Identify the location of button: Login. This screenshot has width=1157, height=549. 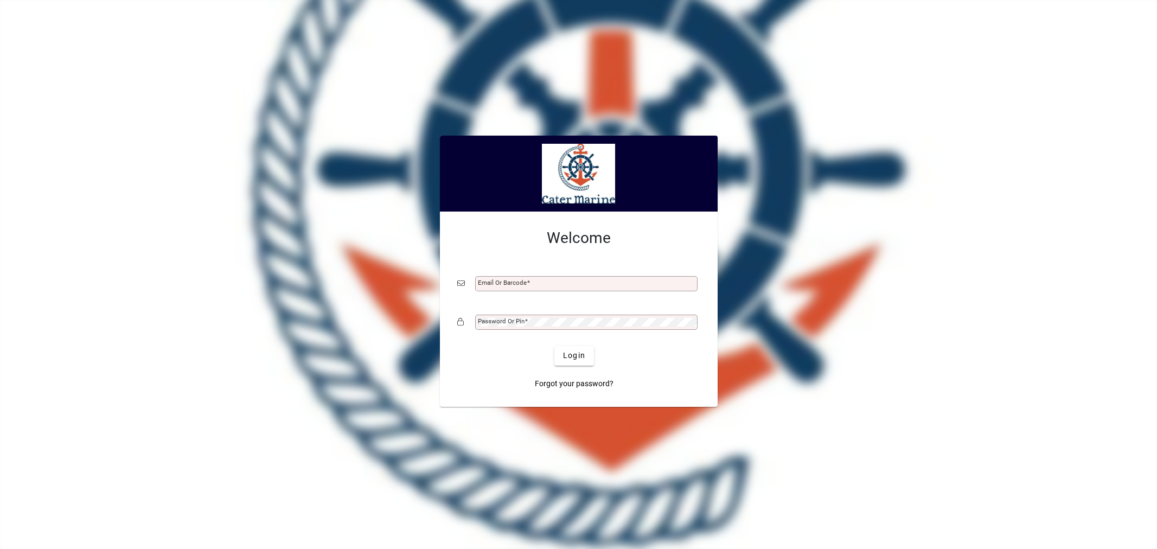
(574, 356).